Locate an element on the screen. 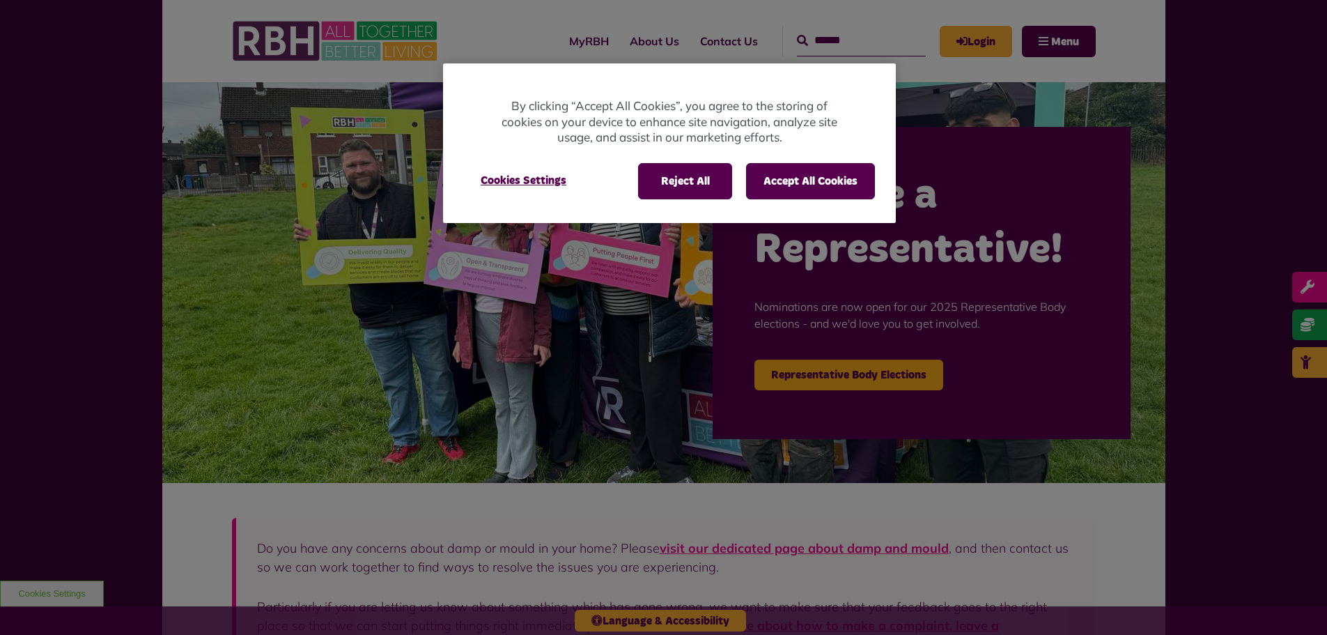 This screenshot has height=635, width=1327. div: Privacy is located at coordinates (670, 143).